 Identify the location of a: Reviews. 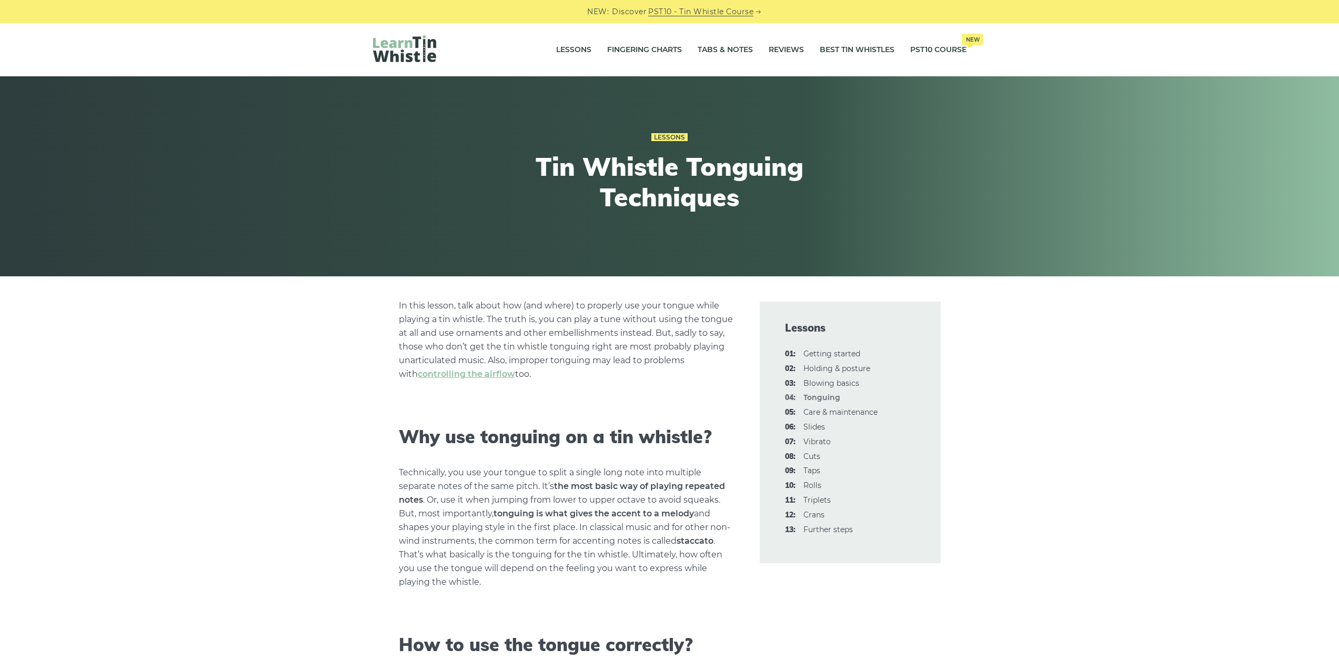
(786, 50).